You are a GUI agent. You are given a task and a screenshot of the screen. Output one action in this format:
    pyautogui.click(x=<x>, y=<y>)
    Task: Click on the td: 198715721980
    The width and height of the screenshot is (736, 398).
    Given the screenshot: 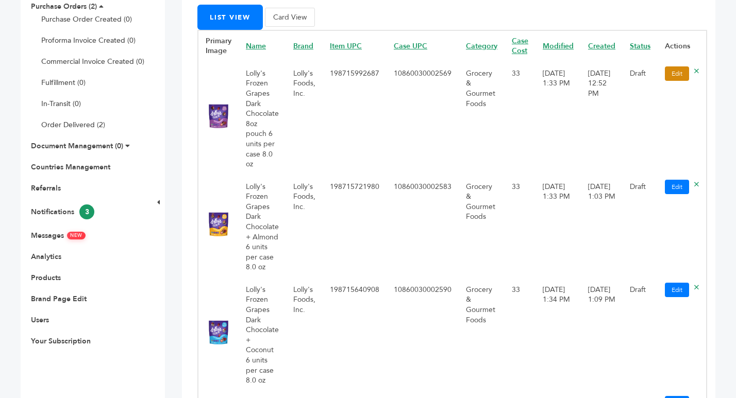 What is the action you would take?
    pyautogui.click(x=354, y=226)
    